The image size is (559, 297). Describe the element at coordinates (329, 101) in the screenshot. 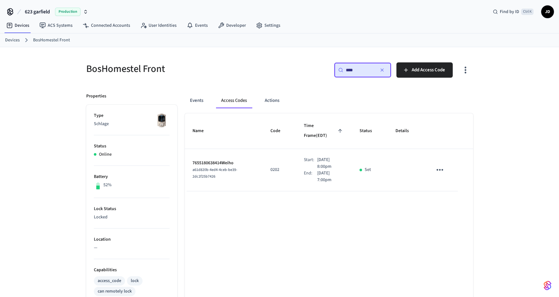

I see `div: ant example` at that location.